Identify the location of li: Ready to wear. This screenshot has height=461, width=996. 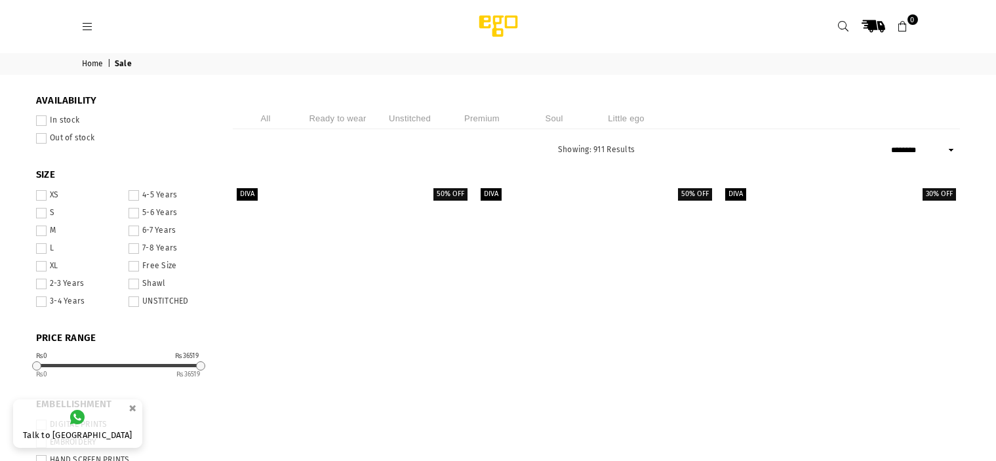
(338, 118).